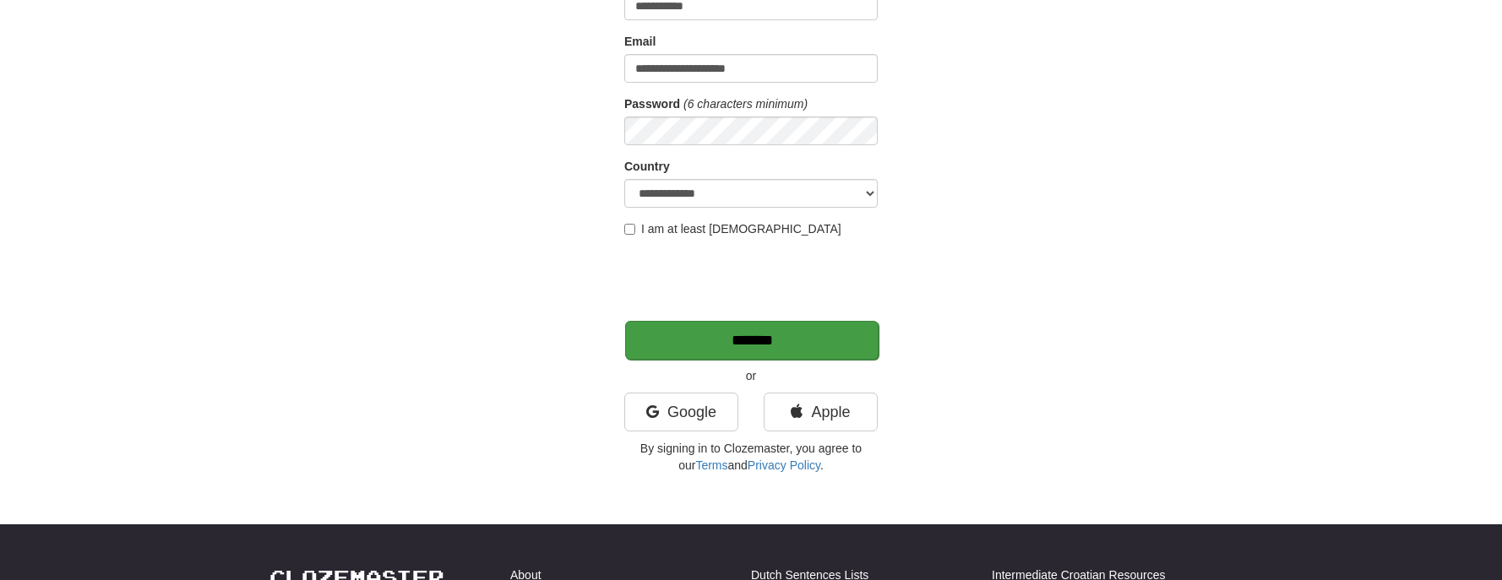 This screenshot has width=1502, height=580. What do you see at coordinates (711, 465) in the screenshot?
I see `a: Terms` at bounding box center [711, 465].